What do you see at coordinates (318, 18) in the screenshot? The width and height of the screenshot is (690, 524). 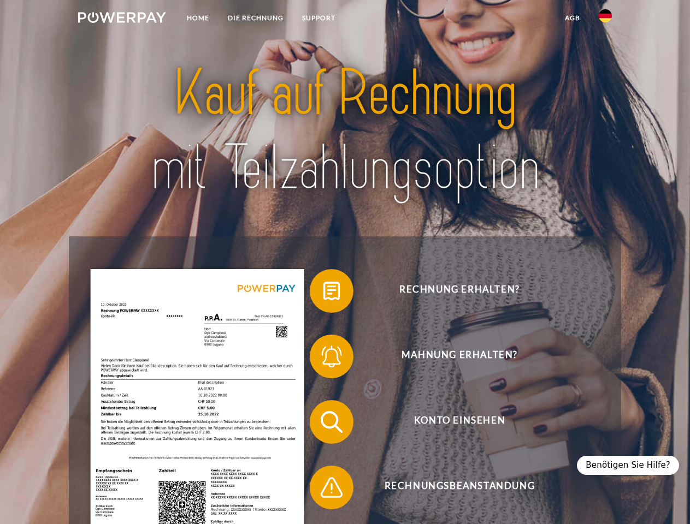 I see `a: SUPPORT` at bounding box center [318, 18].